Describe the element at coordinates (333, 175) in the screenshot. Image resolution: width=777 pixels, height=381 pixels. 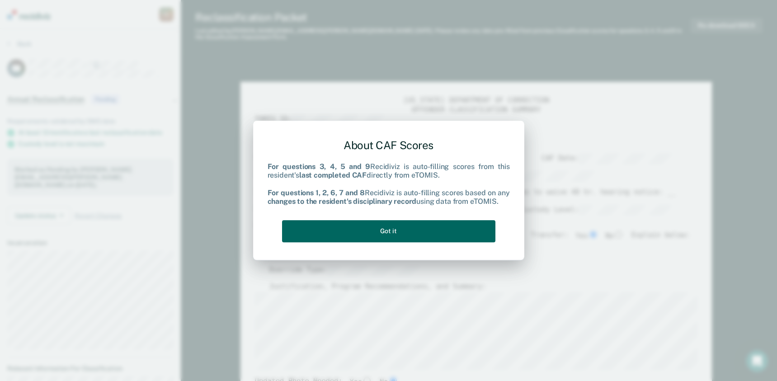
I see `b: last completed CAF` at that location.